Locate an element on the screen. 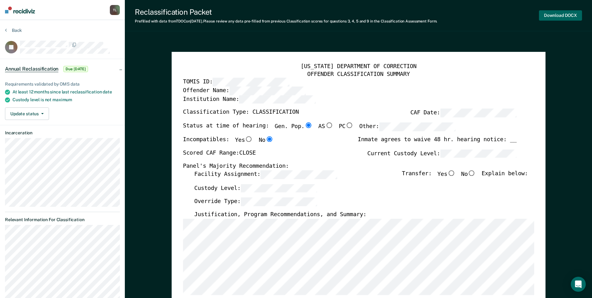  span: date is located at coordinates (107, 92).